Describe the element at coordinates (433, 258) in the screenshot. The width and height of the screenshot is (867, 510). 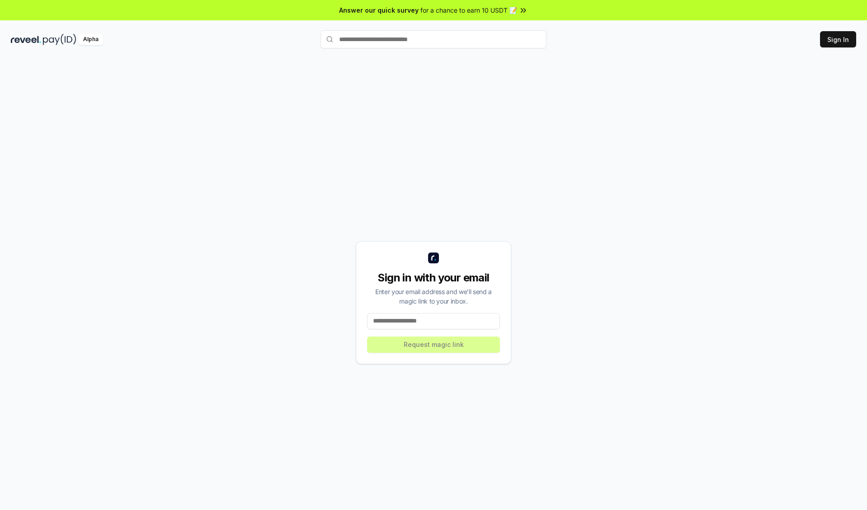
I see `img: logo_small` at that location.